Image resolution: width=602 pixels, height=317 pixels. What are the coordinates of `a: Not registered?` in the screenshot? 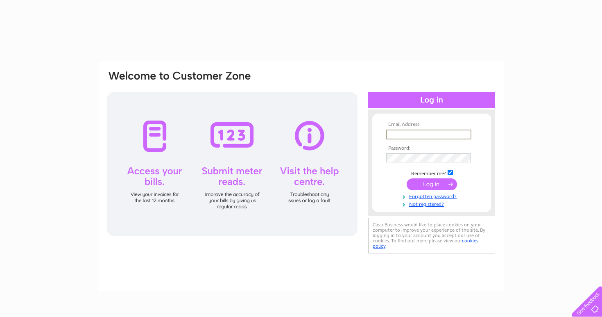 It's located at (432, 203).